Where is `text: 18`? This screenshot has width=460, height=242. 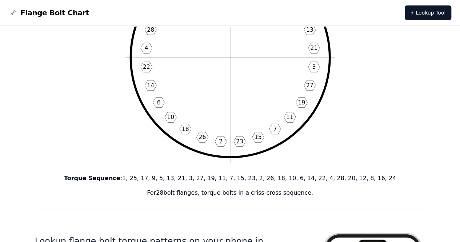 text: 18 is located at coordinates (185, 128).